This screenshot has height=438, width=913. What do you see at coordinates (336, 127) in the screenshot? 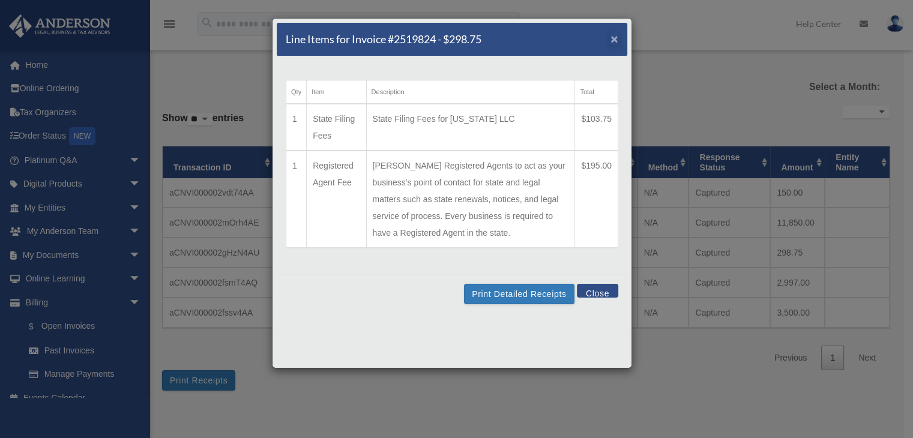
I see `td: State Filing Fees` at bounding box center [336, 127].